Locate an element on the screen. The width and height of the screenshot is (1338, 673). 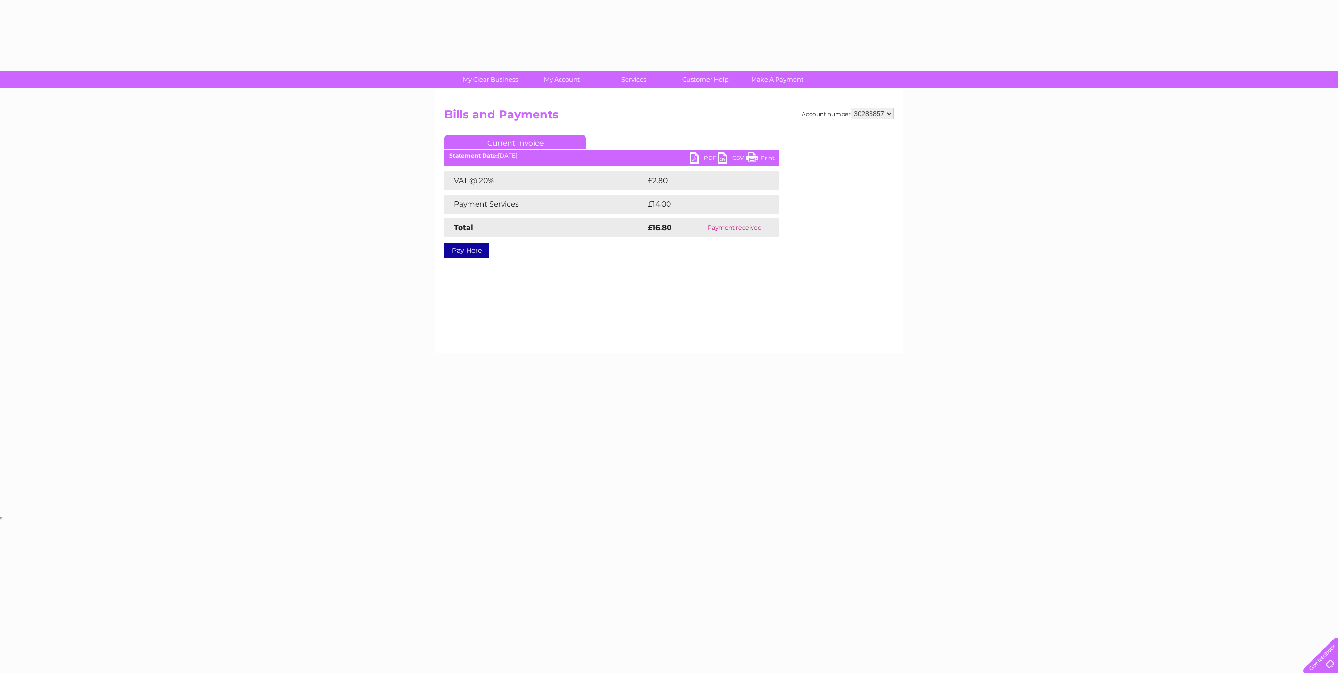
h2: Bills and Payments is located at coordinates (669, 117).